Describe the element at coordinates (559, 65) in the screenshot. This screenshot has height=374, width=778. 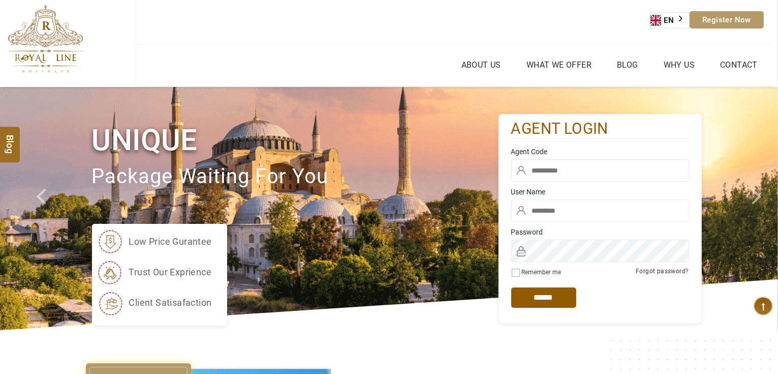
I see `a: What we Offer` at that location.